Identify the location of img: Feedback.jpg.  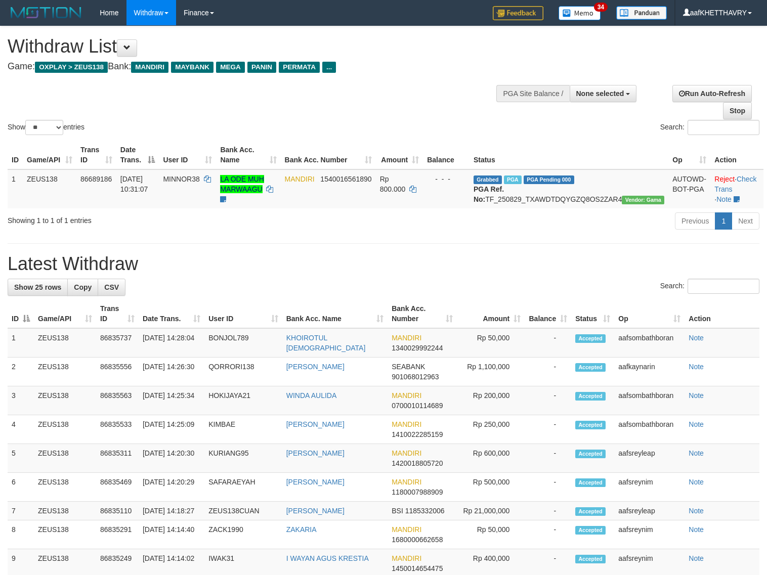
(518, 13).